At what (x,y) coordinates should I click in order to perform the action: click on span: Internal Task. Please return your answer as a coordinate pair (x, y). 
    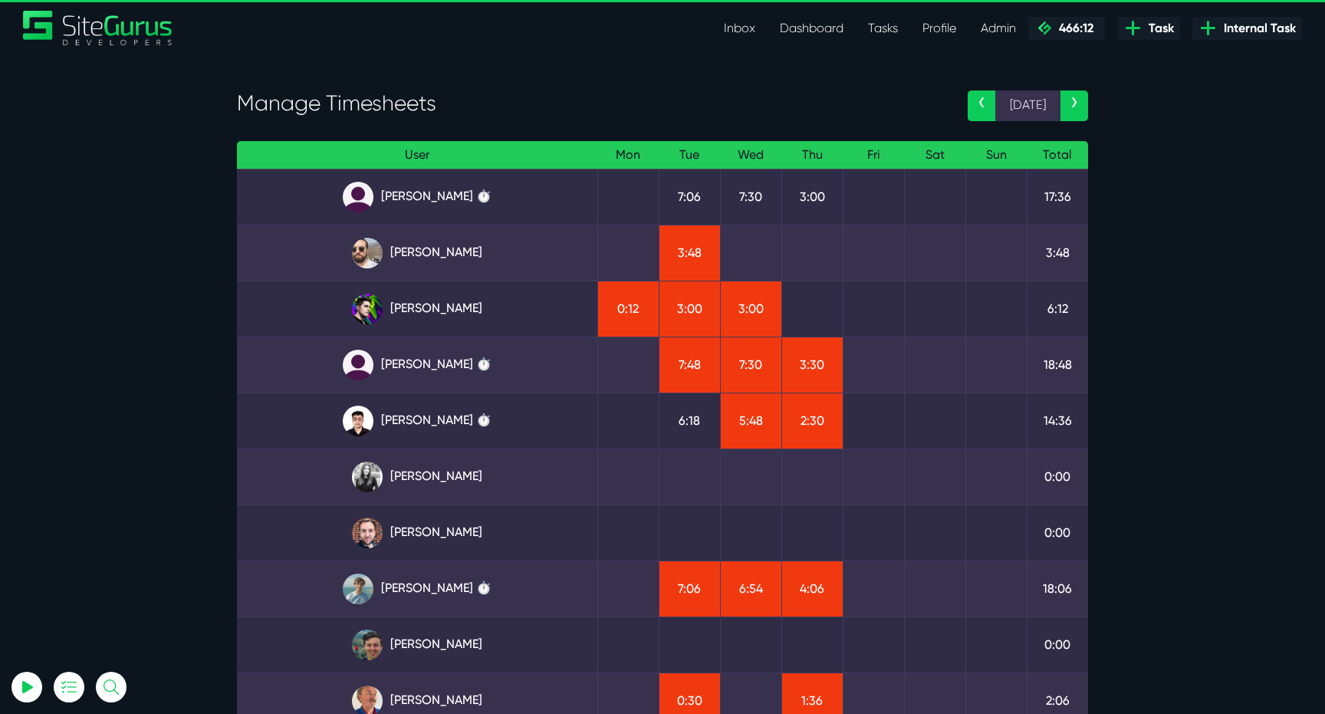
    Looking at the image, I should click on (1257, 28).